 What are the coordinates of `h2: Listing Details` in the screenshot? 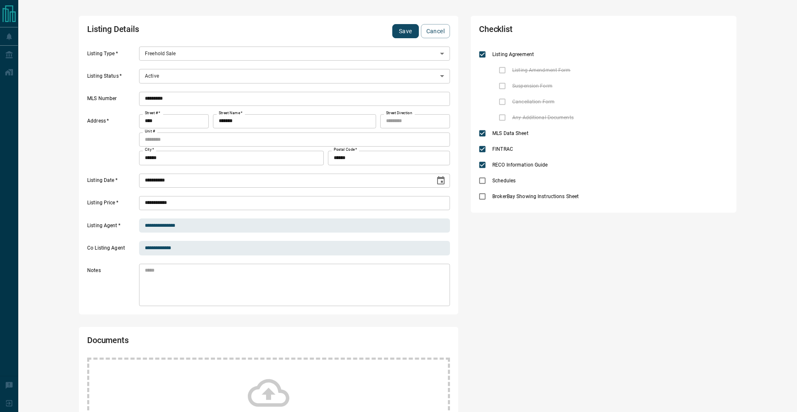 It's located at (196, 31).